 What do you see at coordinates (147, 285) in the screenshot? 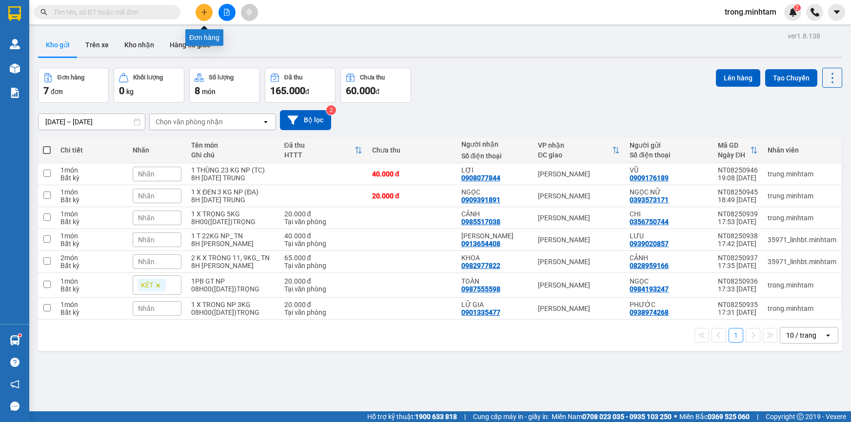
I see `span: KÉT` at bounding box center [147, 285].